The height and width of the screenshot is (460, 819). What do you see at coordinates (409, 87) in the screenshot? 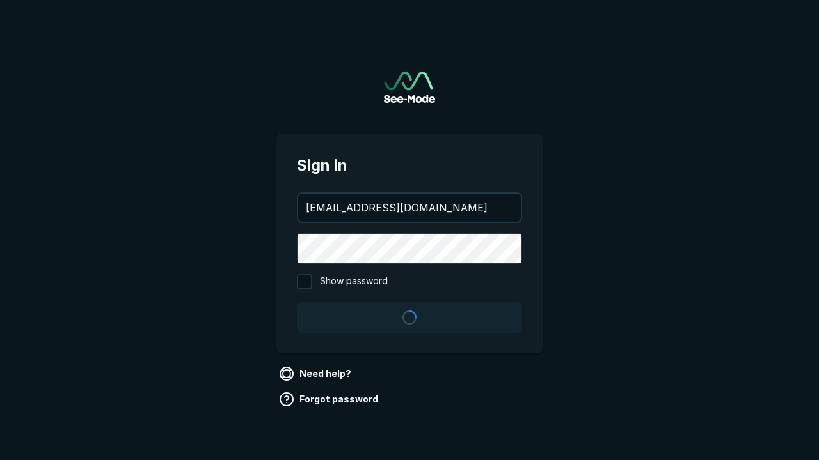
I see `img: See-Mode Logo` at bounding box center [409, 87].